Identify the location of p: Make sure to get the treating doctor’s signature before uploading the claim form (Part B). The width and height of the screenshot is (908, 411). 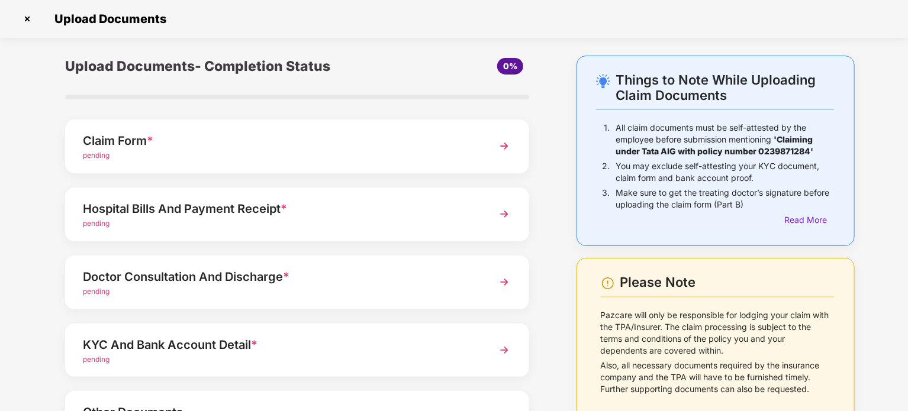
(724, 199).